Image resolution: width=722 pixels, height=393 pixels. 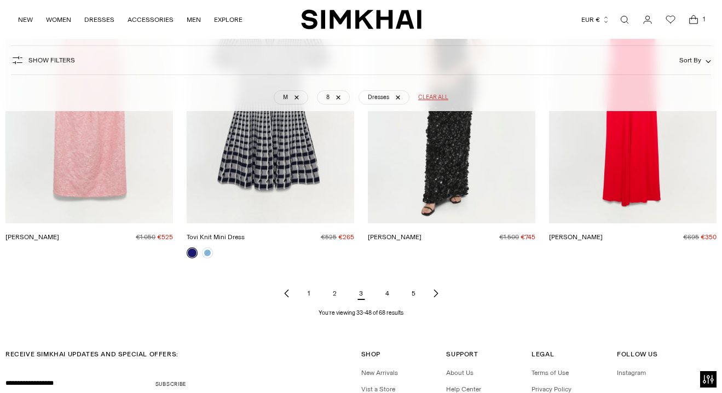 I want to click on a: NEW, so click(x=25, y=20).